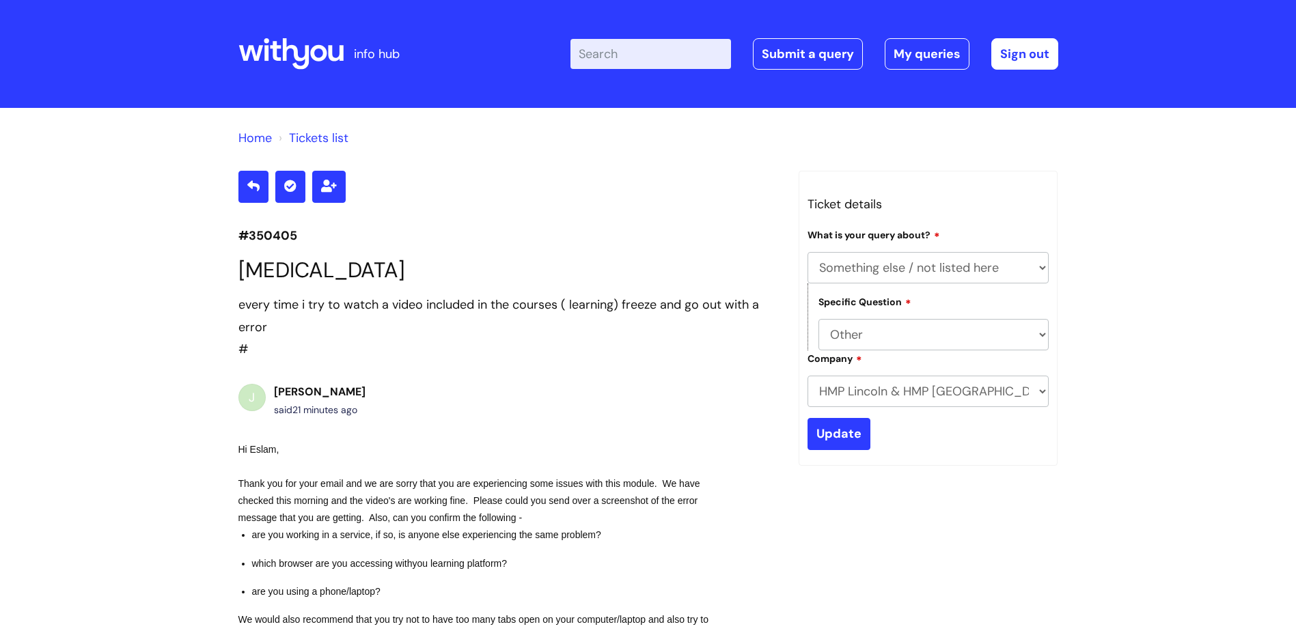  I want to click on input: Update, so click(839, 434).